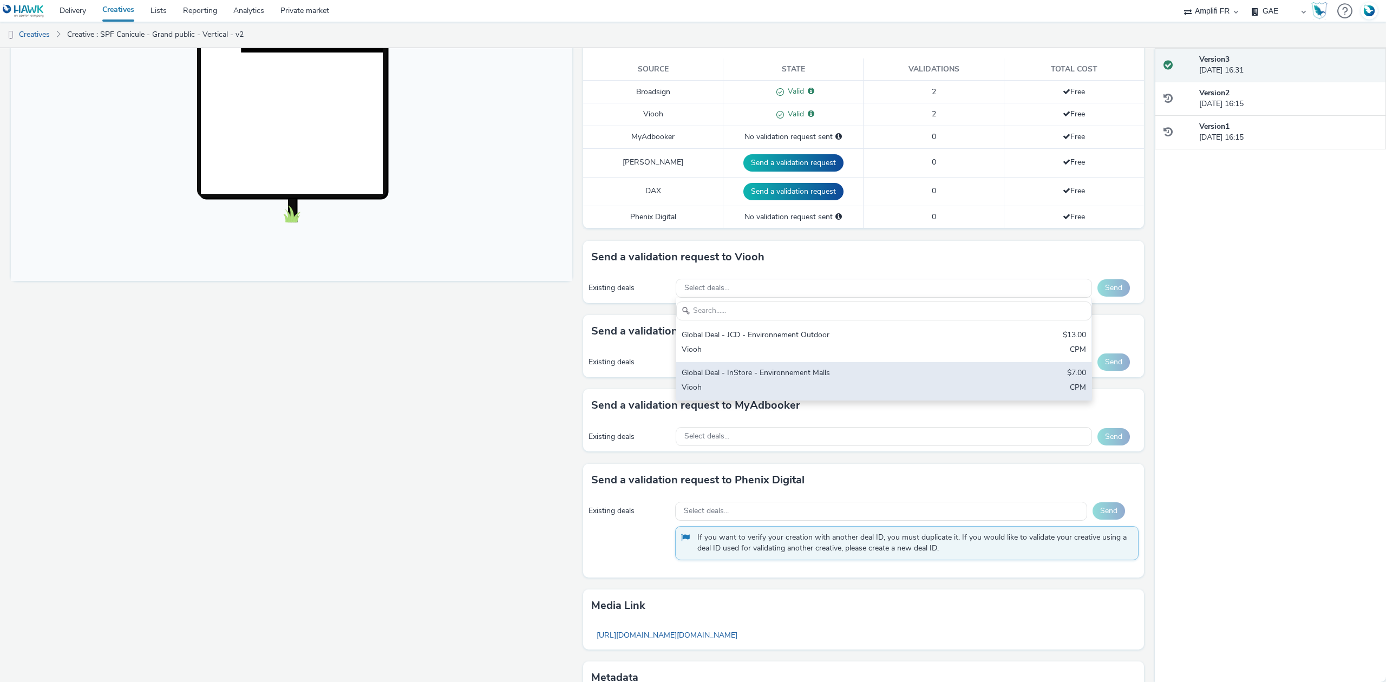  I want to click on span: If you want to verify your creation with another deal ID, you must duplicate it. If you would lik..., so click(912, 543).